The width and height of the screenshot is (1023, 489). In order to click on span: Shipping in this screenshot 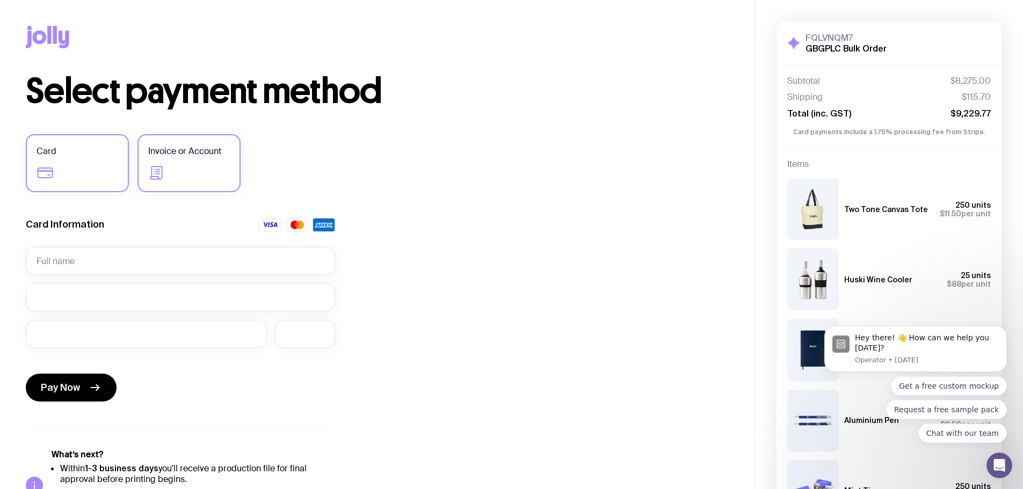, I will do `click(805, 97)`.